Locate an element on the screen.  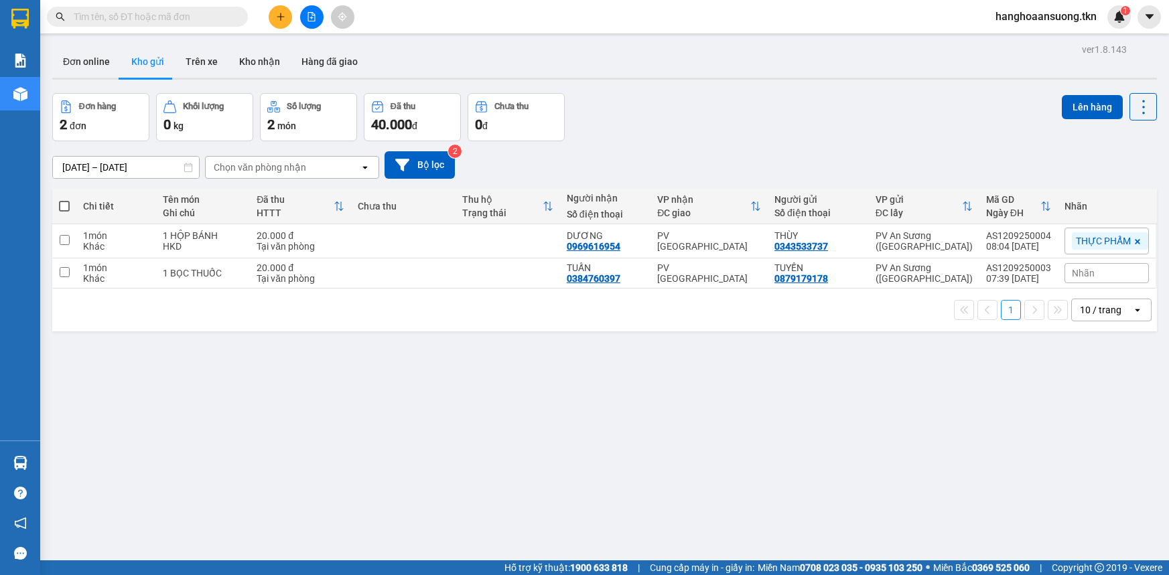
button: Số lượng2món is located at coordinates (308, 117).